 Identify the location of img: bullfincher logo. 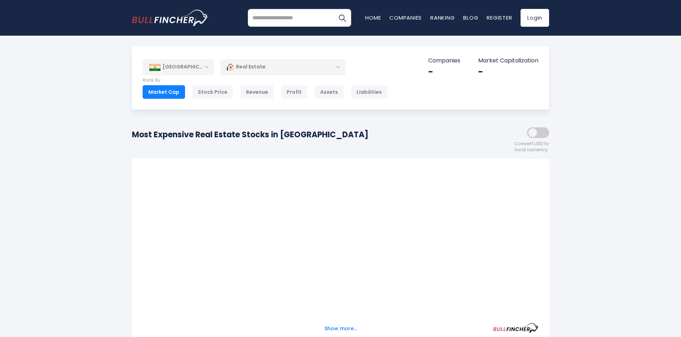
(170, 18).